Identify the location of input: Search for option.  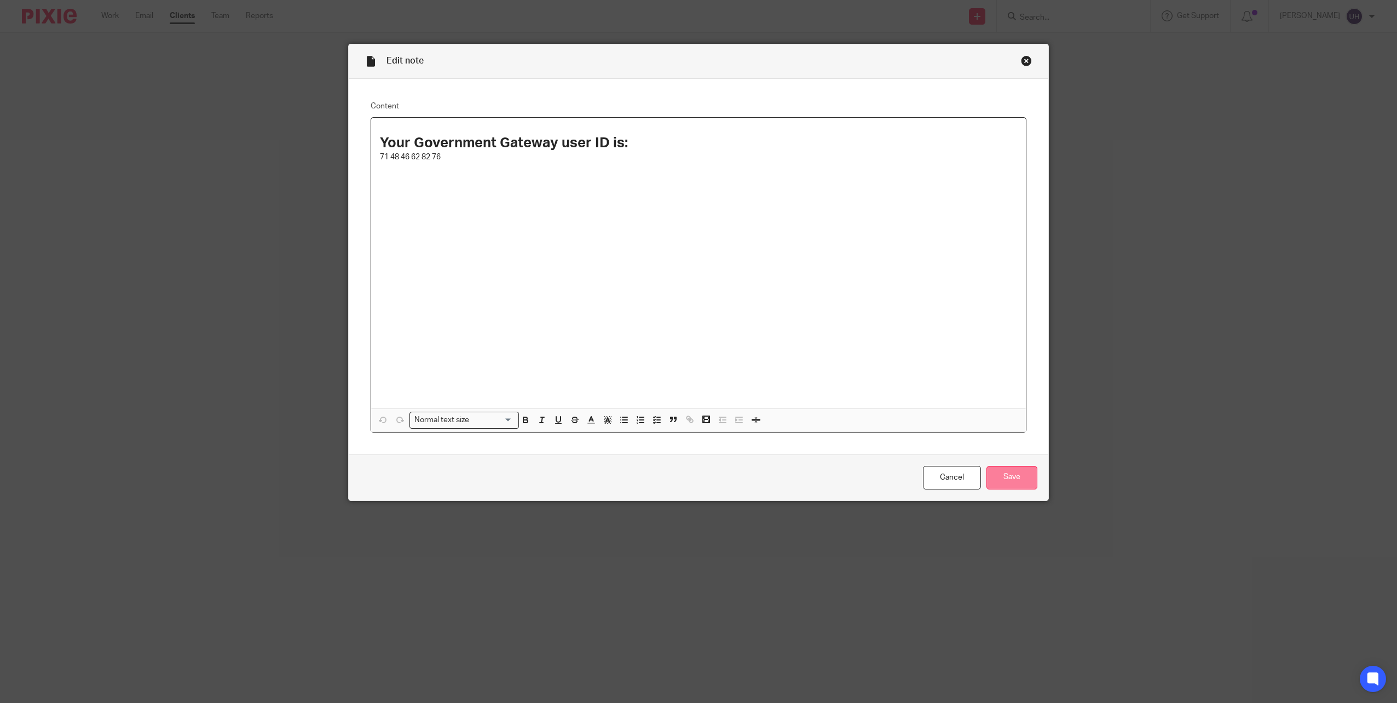
(493, 420).